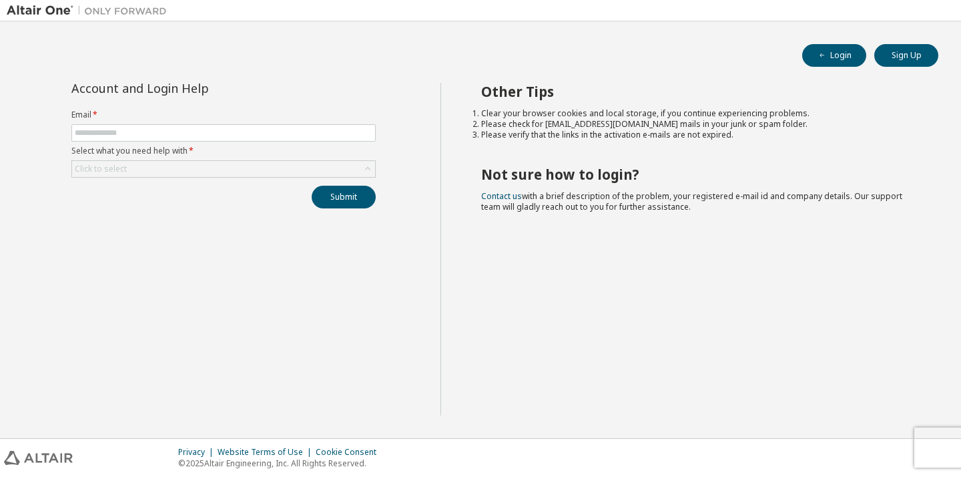  I want to click on label: Select what you need help with, so click(224, 151).